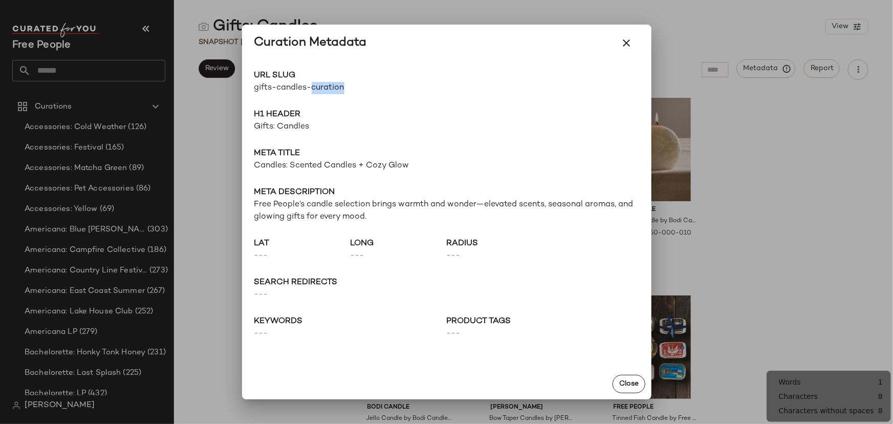 This screenshot has width=893, height=424. What do you see at coordinates (350, 88) in the screenshot?
I see `span: gifts-candles-curation` at bounding box center [350, 88].